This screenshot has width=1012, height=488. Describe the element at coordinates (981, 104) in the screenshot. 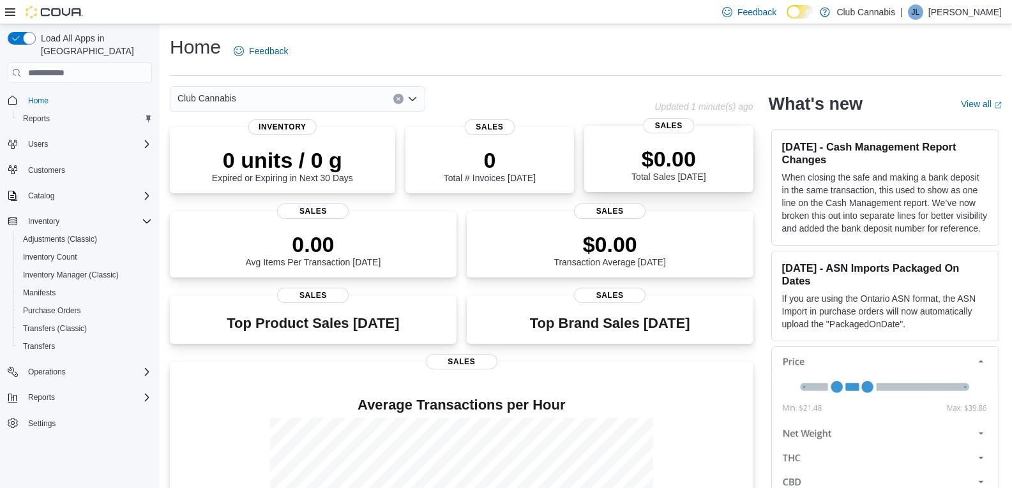

I see `a: View allExternal link` at that location.